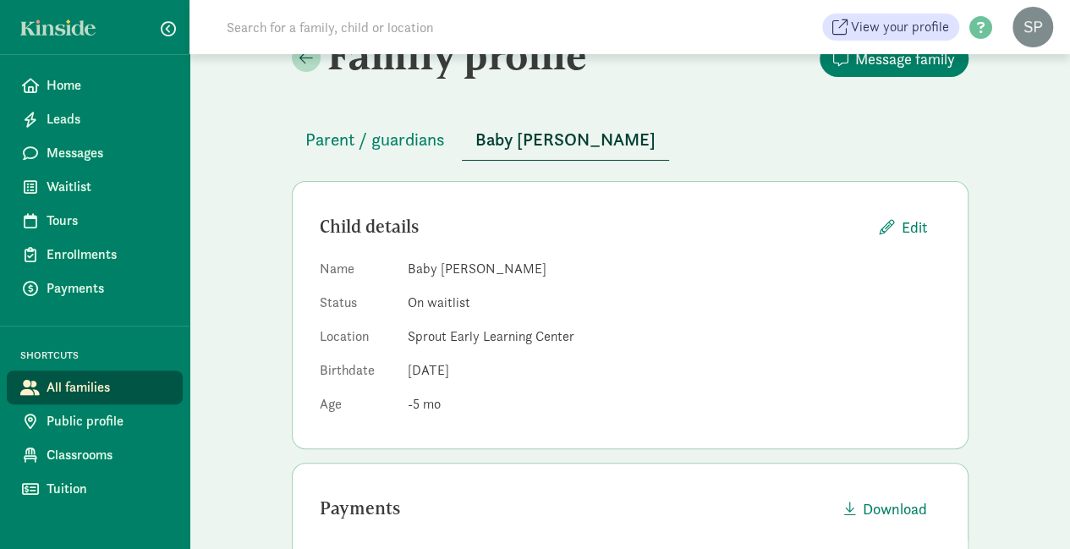 This screenshot has width=1070, height=549. Describe the element at coordinates (95, 255) in the screenshot. I see `a: Enrollments` at that location.